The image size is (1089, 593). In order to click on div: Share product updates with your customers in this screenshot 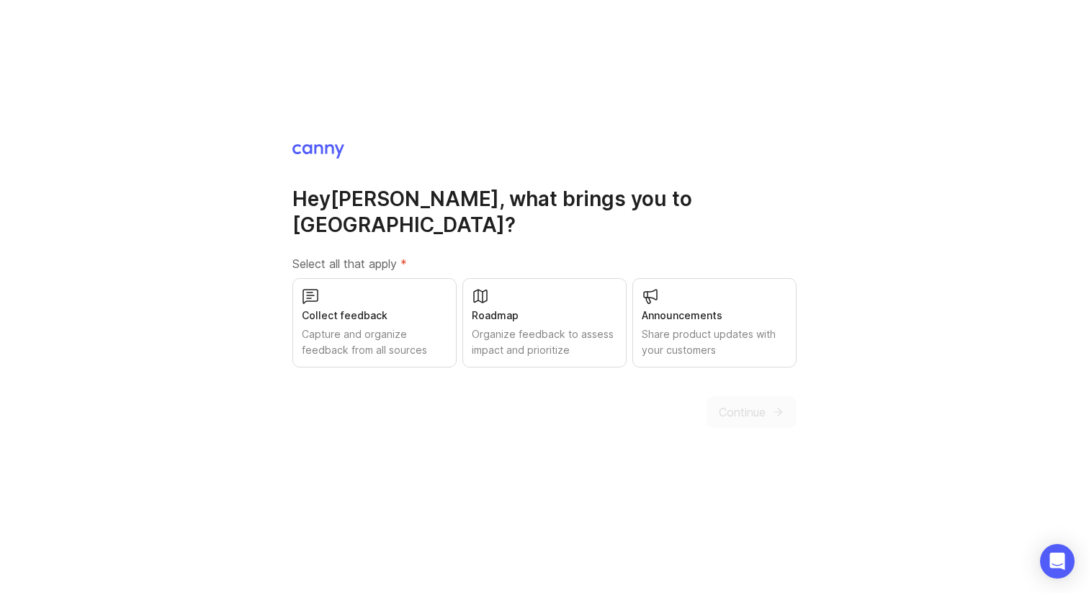, I will do `click(715, 342)`.